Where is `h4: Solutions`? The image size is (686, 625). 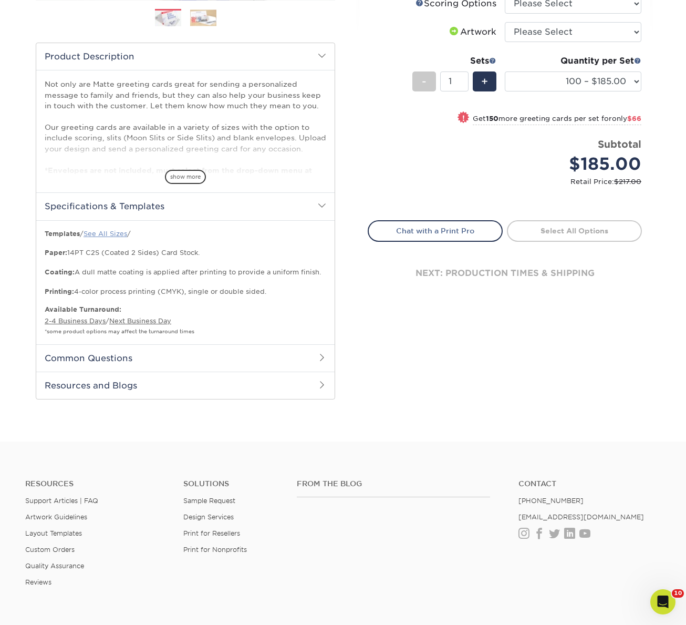 h4: Solutions is located at coordinates (232, 483).